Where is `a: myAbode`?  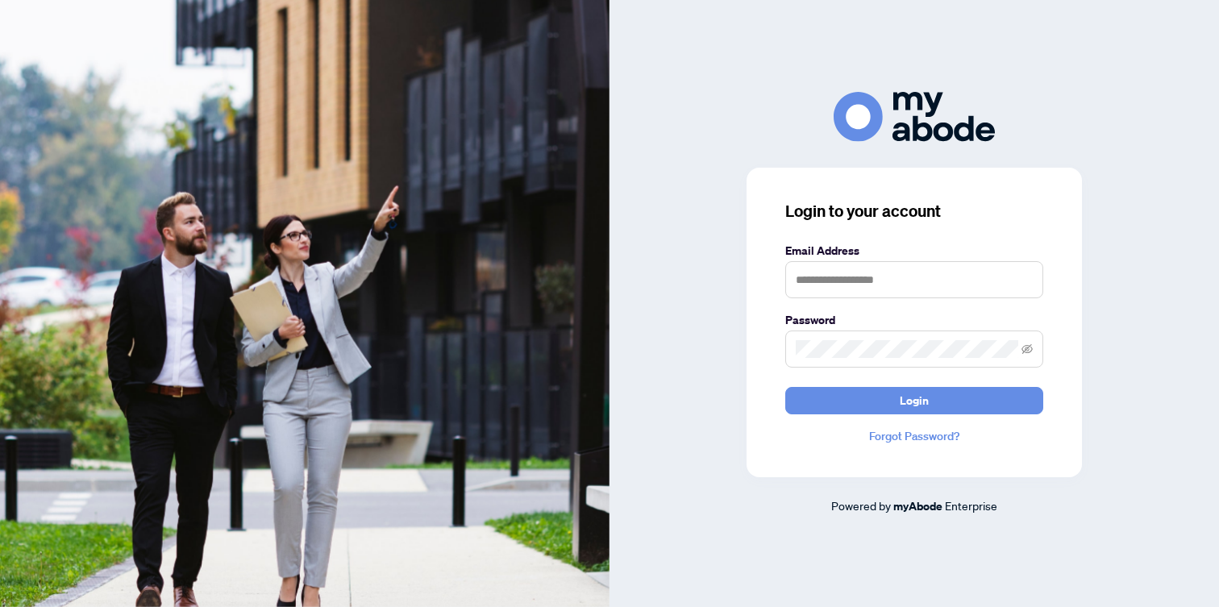 a: myAbode is located at coordinates (917, 506).